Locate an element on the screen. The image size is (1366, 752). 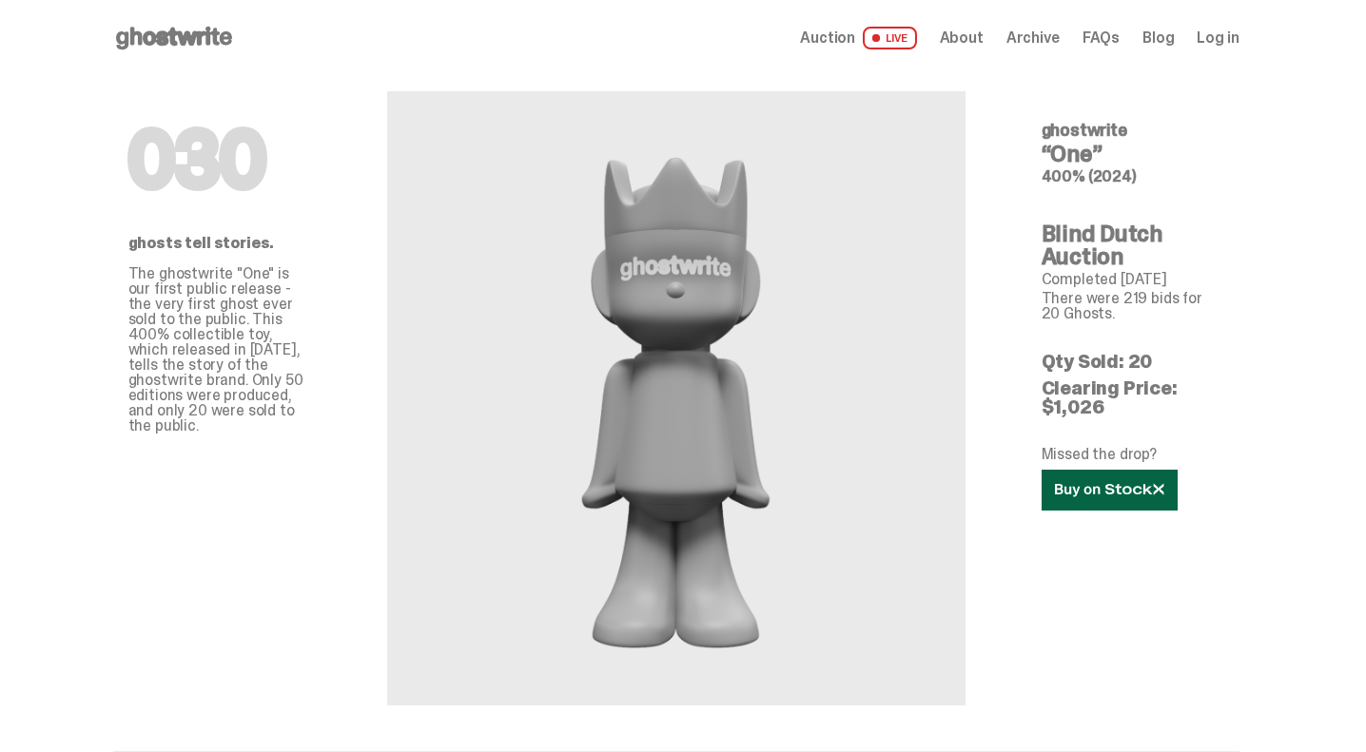
span: Auction is located at coordinates (828, 38).